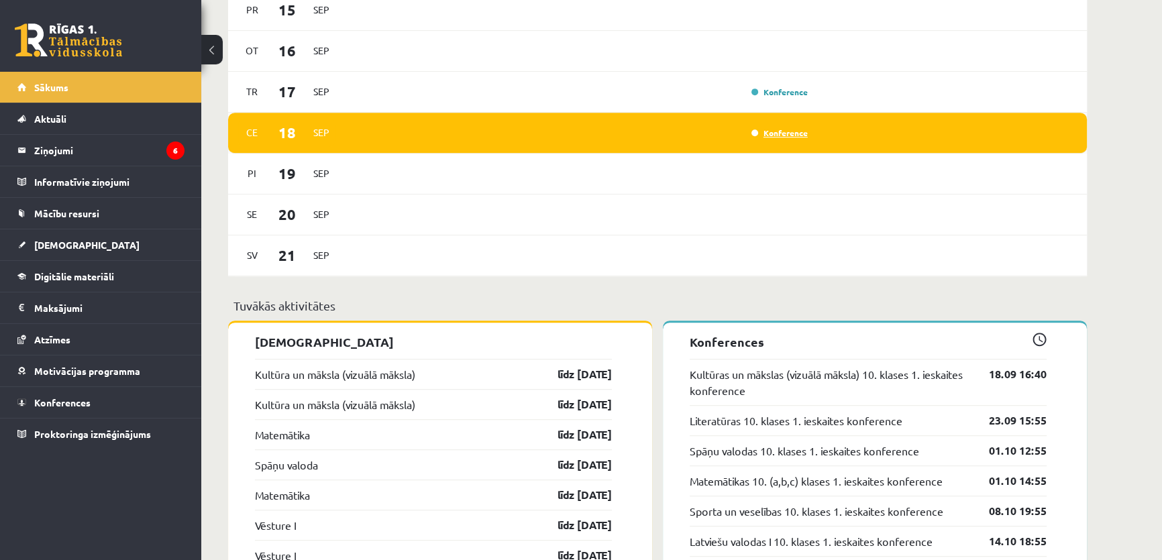 Image resolution: width=1162 pixels, height=560 pixels. Describe the element at coordinates (1008, 541) in the screenshot. I see `a: 14.10 18:55` at that location.